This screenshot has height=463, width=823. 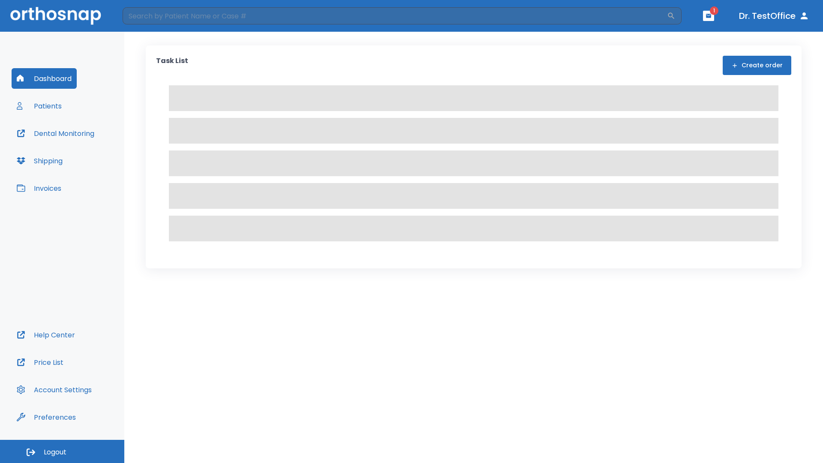 What do you see at coordinates (54, 390) in the screenshot?
I see `a: Account Settings` at bounding box center [54, 390].